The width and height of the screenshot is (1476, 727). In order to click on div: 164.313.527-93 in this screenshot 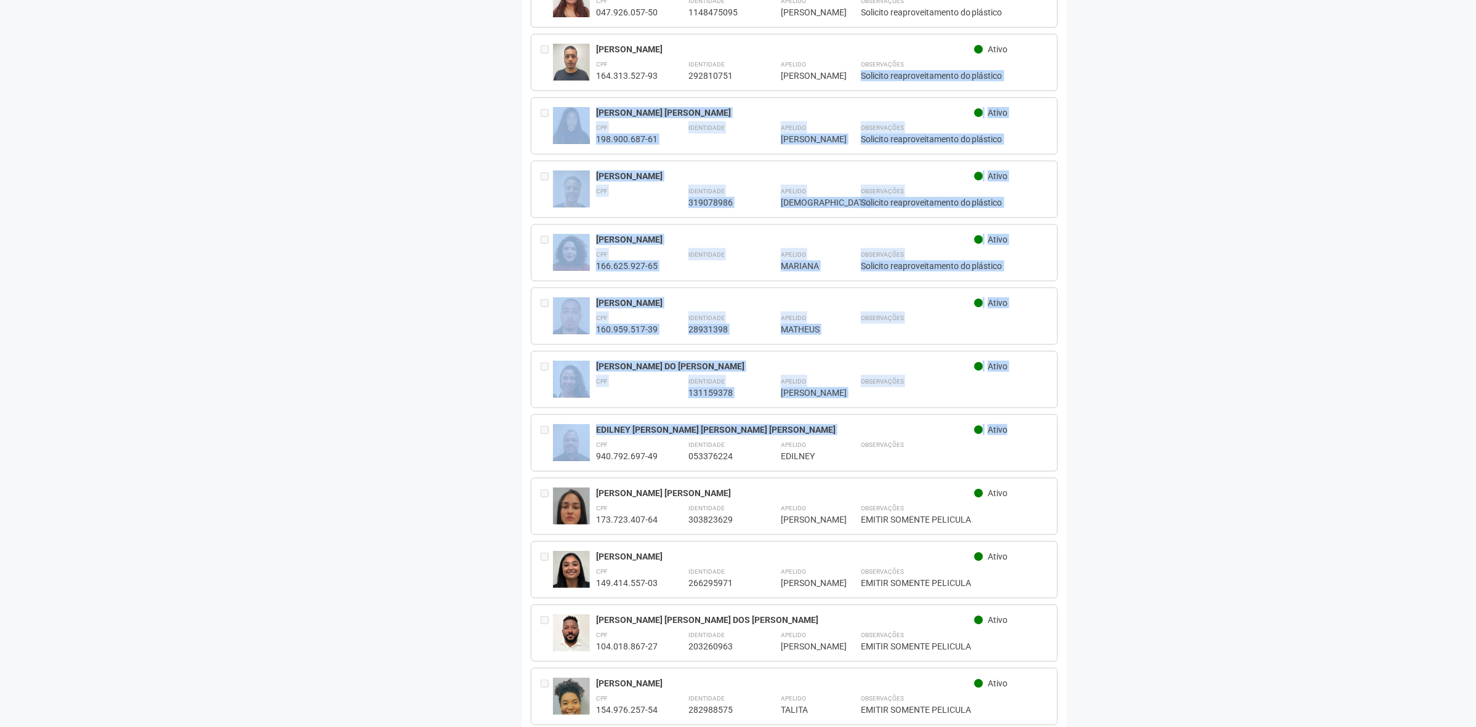, I will do `click(627, 76)`.